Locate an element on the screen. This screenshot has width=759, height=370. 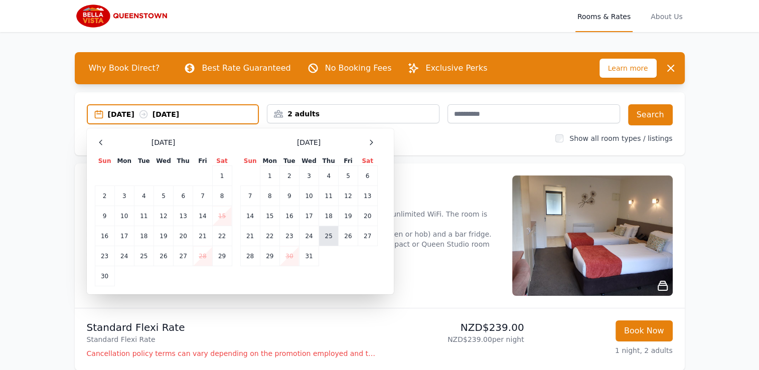
button: Search is located at coordinates (650, 115).